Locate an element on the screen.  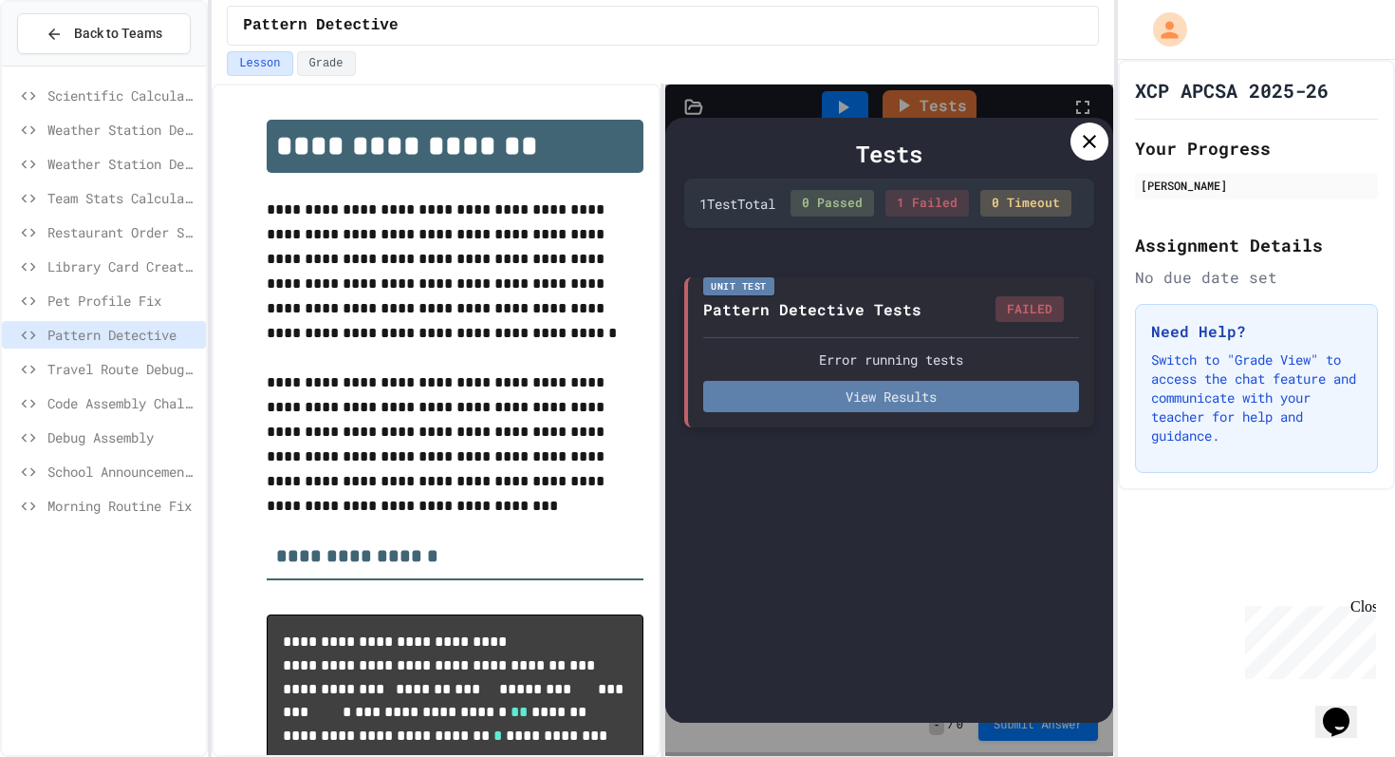
h2: Assignment Details is located at coordinates (1257, 245).